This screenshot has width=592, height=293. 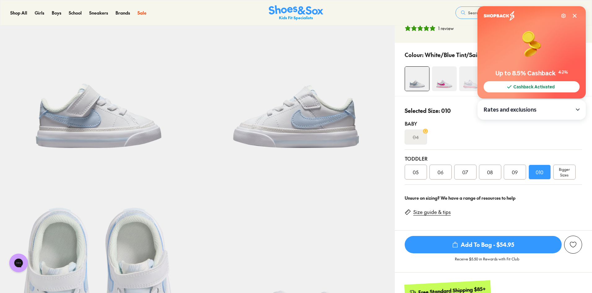 I want to click on img: SNS_Logo_Responsive.svg, so click(x=296, y=13).